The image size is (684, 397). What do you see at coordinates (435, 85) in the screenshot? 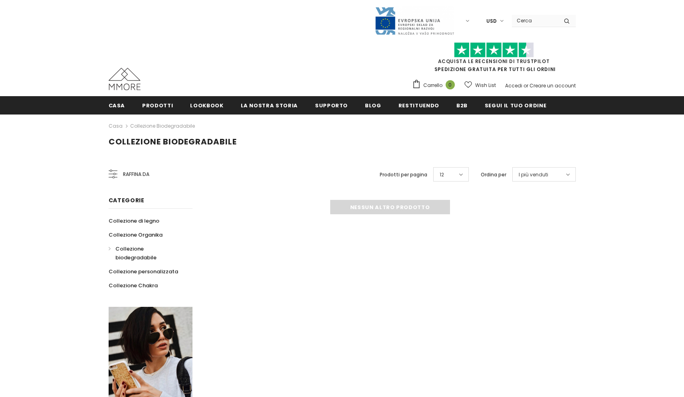
I see `a: Carrello 0` at bounding box center [435, 85].